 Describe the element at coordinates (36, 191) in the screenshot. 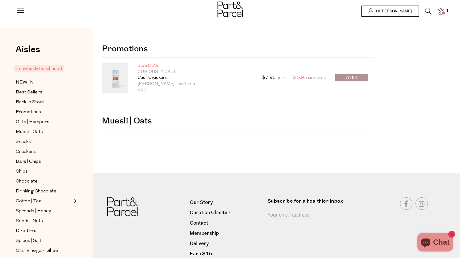

I see `span: Drinking Chocolate` at that location.